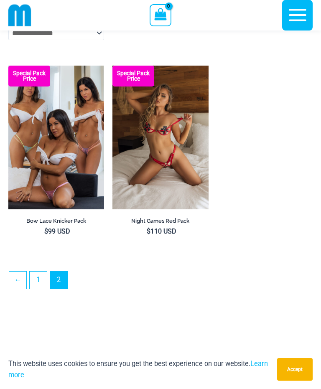  I want to click on span: Page 2, so click(59, 280).